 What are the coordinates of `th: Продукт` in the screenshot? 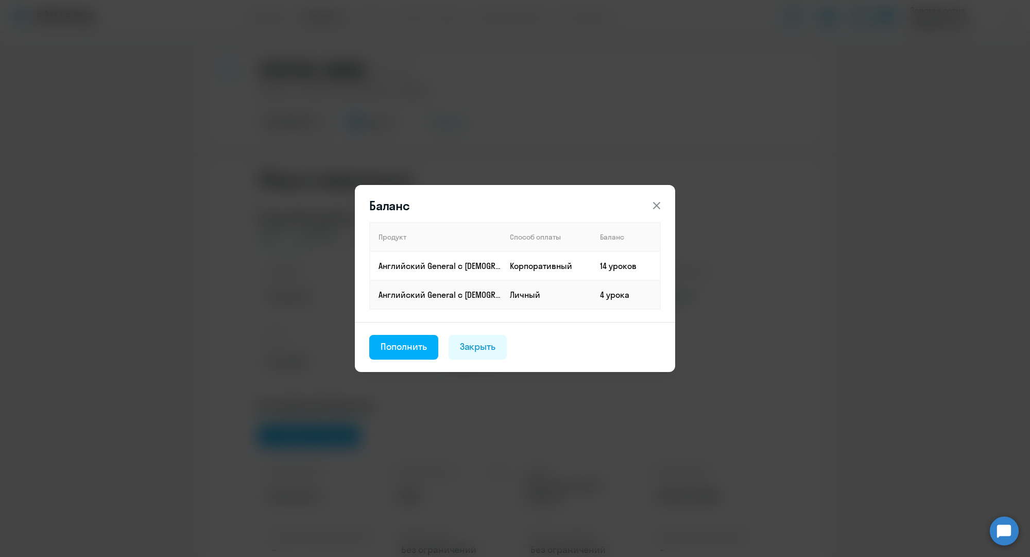 It's located at (436, 237).